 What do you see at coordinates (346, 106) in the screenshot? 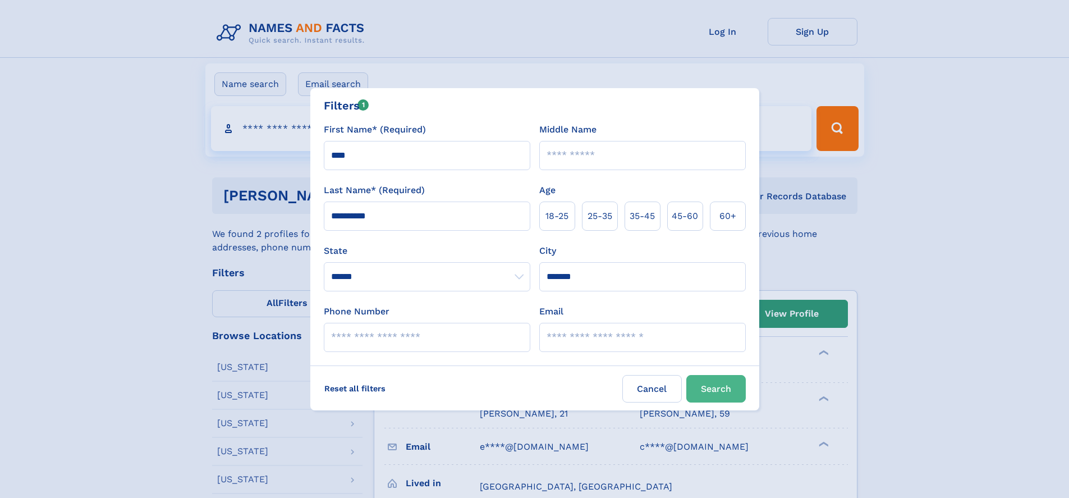
I see `div: Filters` at bounding box center [346, 106].